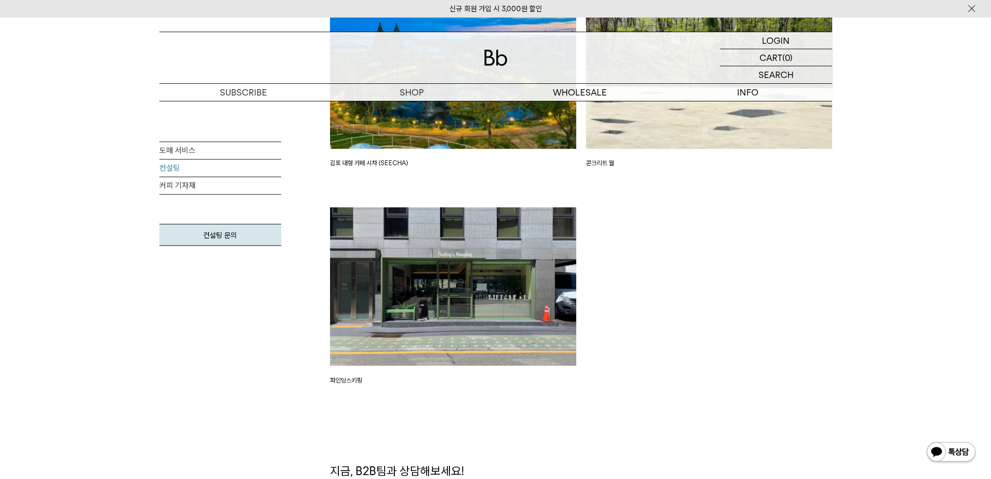  Describe the element at coordinates (776, 40) in the screenshot. I see `a: LOGIN` at that location.